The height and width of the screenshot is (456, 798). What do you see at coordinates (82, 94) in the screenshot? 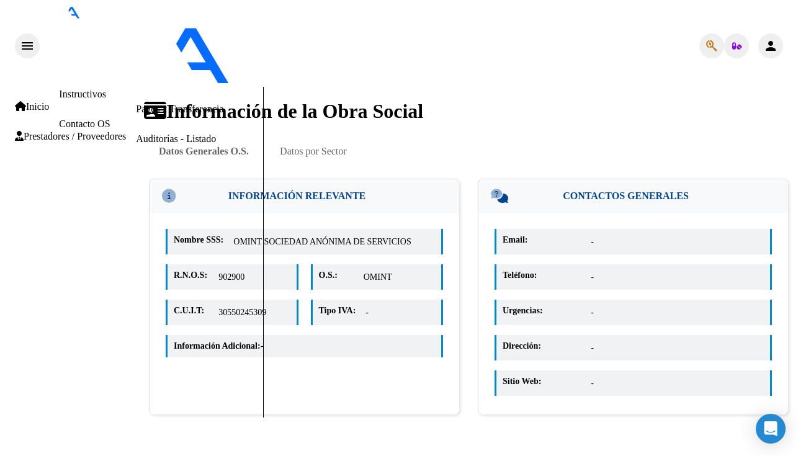
I see `a: Instructivos` at bounding box center [82, 94].